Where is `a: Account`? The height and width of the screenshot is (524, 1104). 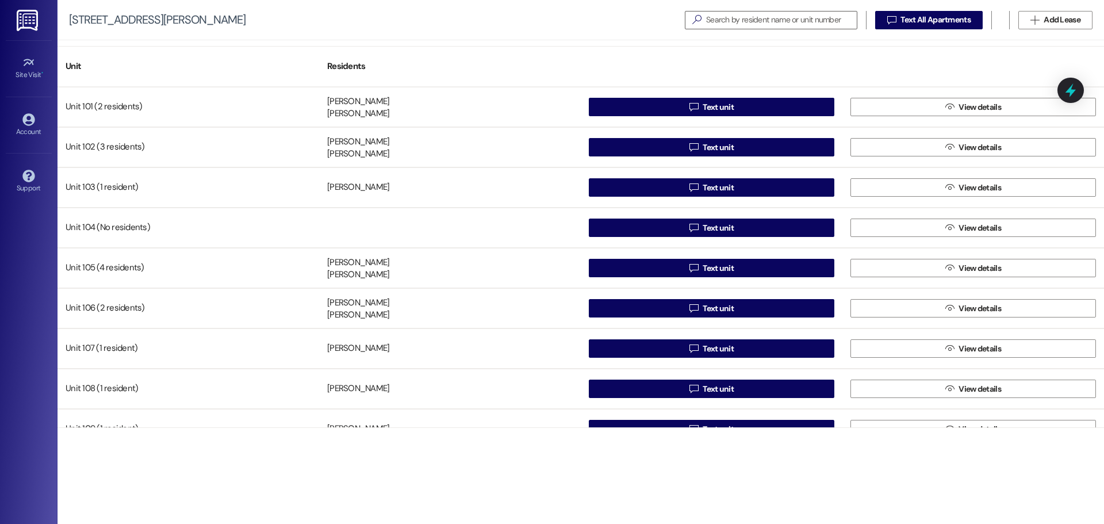
a: Account is located at coordinates (29, 125).